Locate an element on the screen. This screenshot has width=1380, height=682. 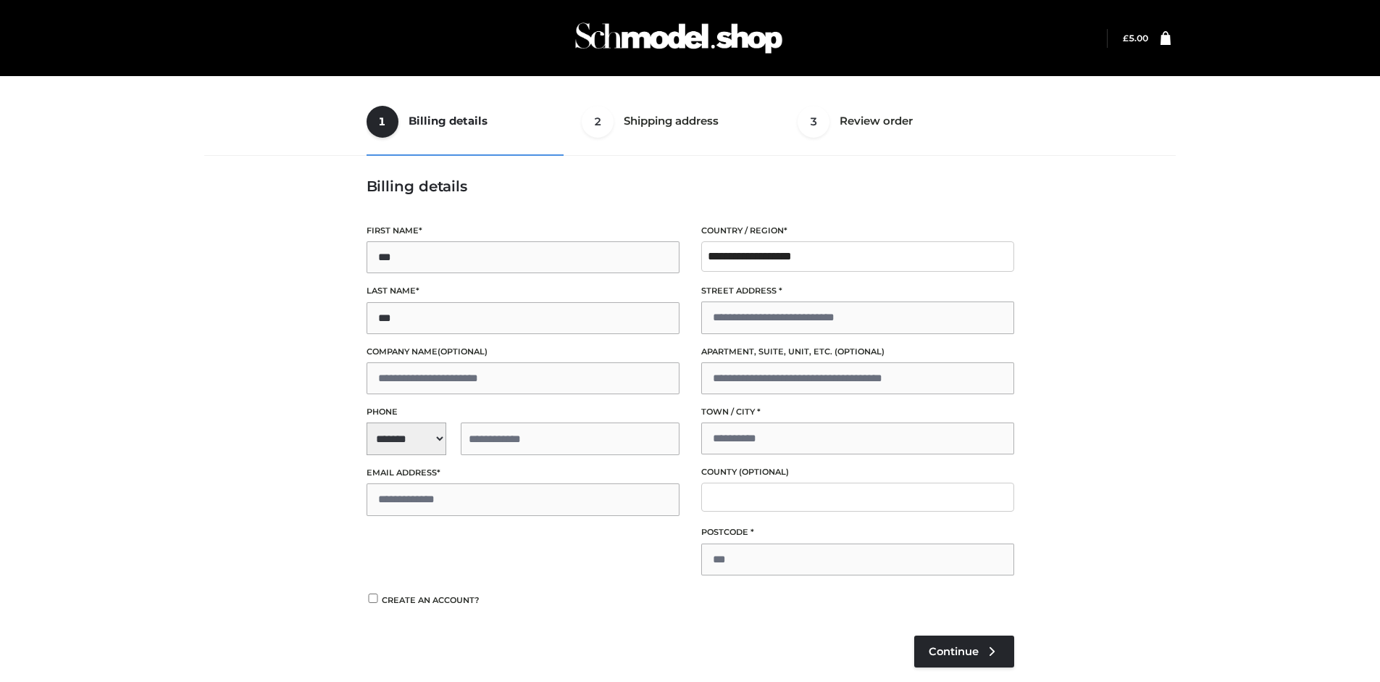
label: Street address is located at coordinates (858, 291).